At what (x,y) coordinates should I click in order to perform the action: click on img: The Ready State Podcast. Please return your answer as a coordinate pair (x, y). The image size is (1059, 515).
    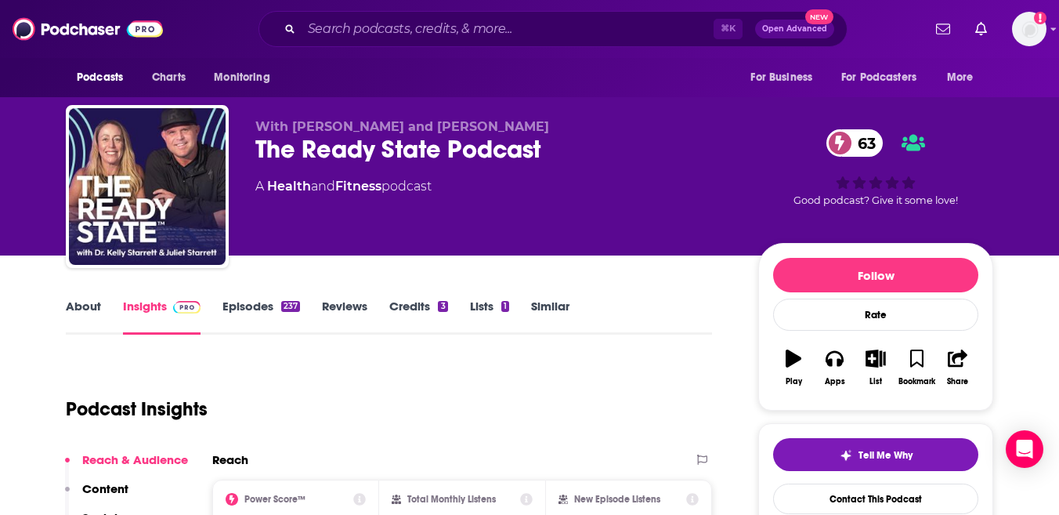
    Looking at the image, I should click on (147, 186).